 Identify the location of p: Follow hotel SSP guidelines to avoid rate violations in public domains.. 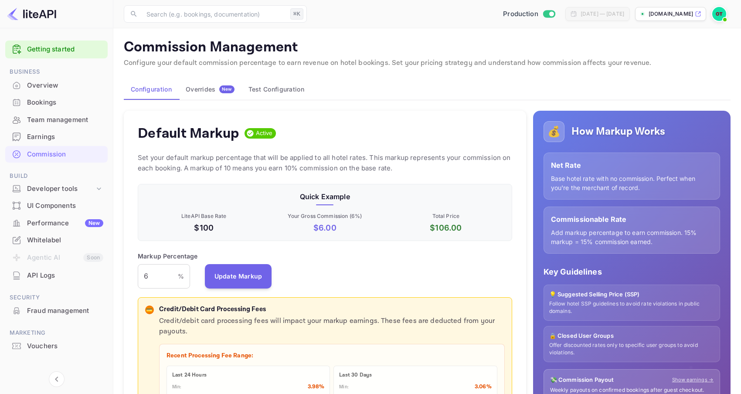
(632, 308).